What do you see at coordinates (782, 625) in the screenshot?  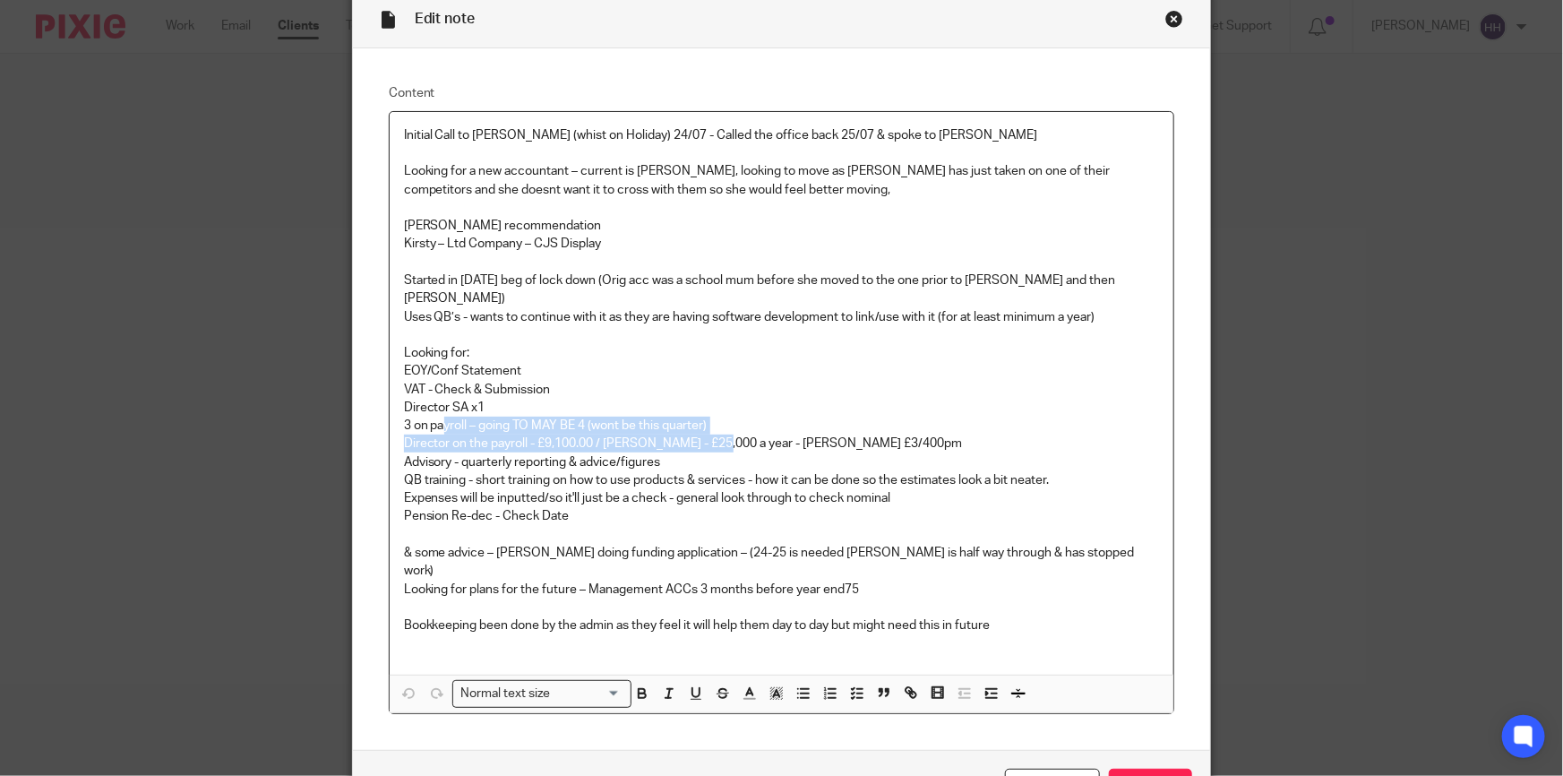 I see `p: Bookkeeping been done by the admin as they feel it will help them day to day but might need this ...` at bounding box center [782, 625].